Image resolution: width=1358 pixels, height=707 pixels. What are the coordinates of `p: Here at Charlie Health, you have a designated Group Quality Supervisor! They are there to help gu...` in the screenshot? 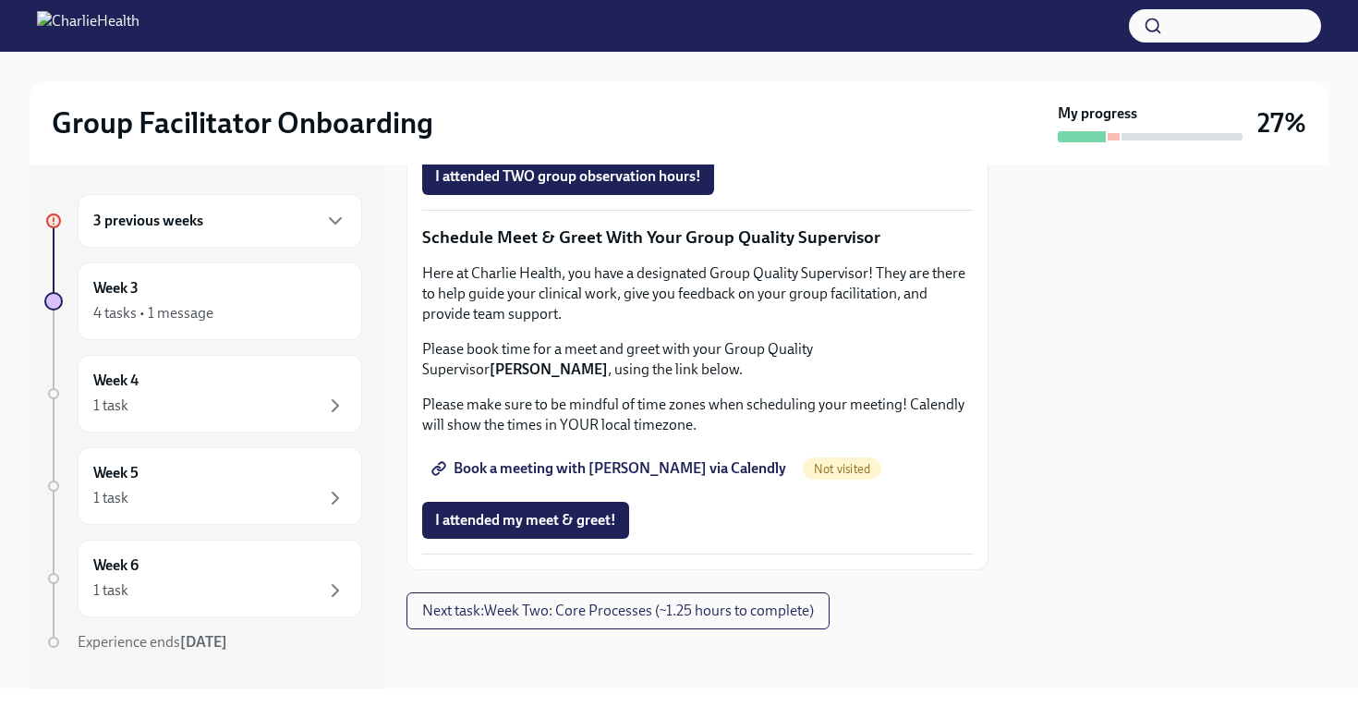 It's located at (698, 294).